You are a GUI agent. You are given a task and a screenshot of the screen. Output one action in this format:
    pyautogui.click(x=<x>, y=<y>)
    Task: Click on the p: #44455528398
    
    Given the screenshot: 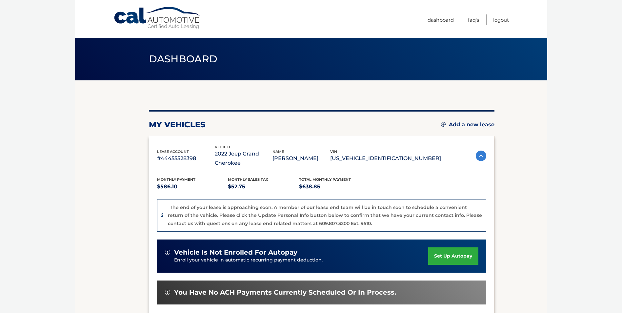 What is the action you would take?
    pyautogui.click(x=186, y=158)
    